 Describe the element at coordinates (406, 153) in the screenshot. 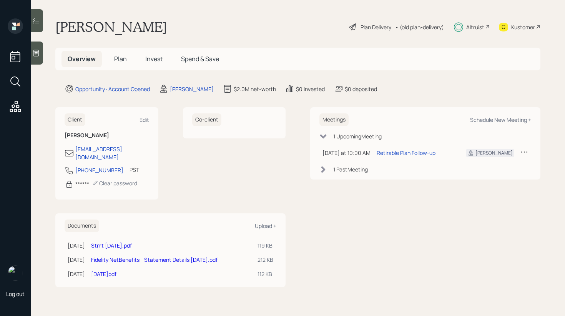

I see `div: Retirable Plan Follow-up` at that location.